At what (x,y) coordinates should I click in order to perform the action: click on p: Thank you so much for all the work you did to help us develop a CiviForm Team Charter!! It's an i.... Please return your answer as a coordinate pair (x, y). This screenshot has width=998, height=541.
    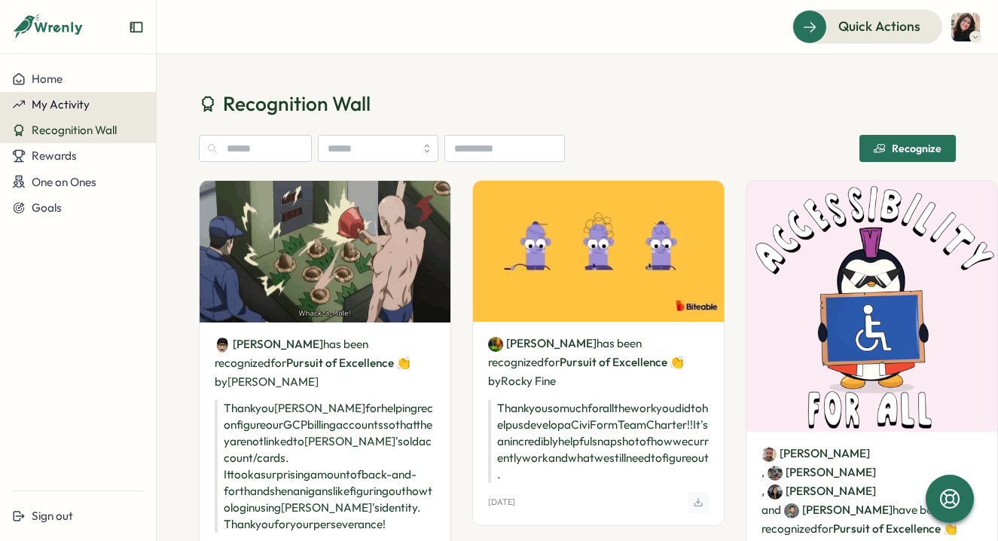
    Looking at the image, I should click on (598, 441).